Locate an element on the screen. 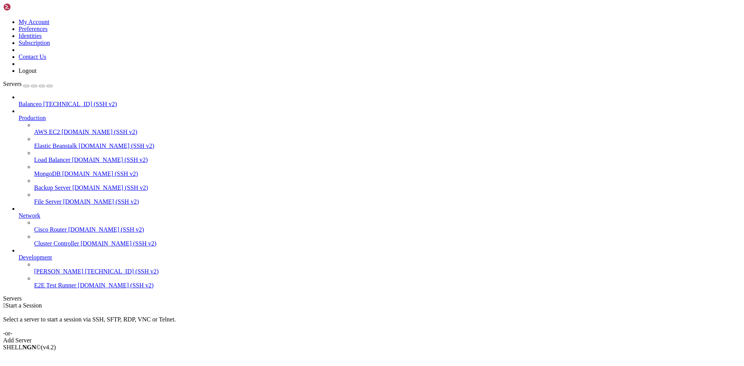 This screenshot has height=366, width=744. a: Subscription is located at coordinates (34, 43).